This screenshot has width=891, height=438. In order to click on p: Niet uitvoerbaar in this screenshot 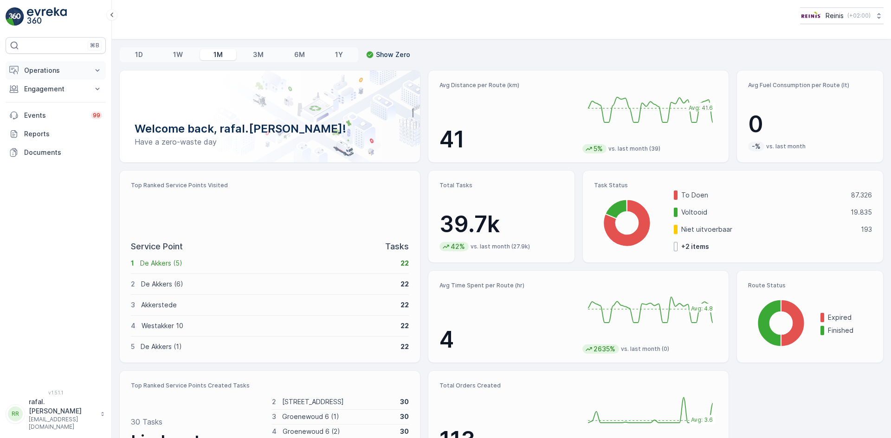, I will do `click(768, 230)`.